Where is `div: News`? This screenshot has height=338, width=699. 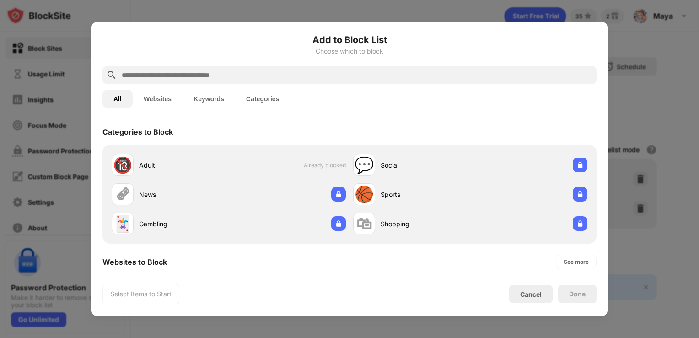
div: News is located at coordinates (184, 194).